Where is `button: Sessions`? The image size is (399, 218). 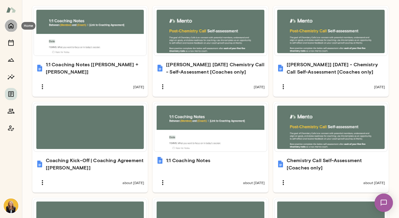 button: Sessions is located at coordinates (11, 43).